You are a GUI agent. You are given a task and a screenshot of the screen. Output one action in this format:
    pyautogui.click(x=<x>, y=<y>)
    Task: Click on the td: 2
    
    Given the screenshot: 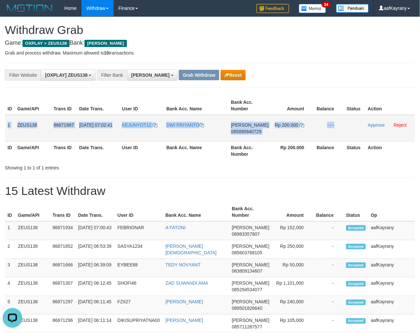 What is the action you would take?
    pyautogui.click(x=10, y=249)
    